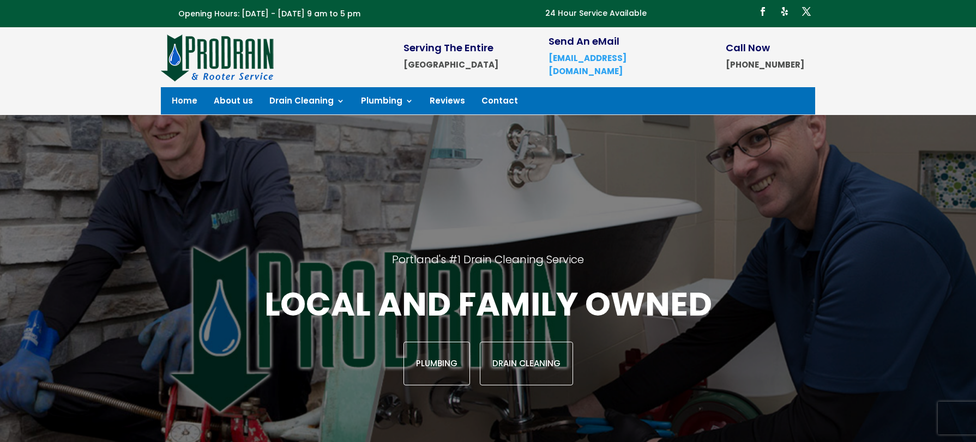 The image size is (976, 442). Describe the element at coordinates (487, 268) in the screenshot. I see `h2: Portland's #1 Drain Cleaning Service` at that location.